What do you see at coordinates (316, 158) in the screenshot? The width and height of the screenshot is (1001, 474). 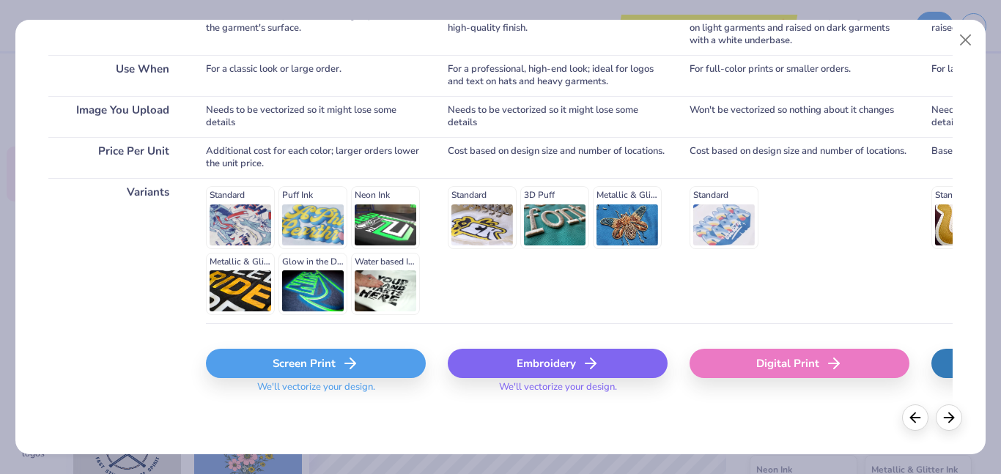 I see `div: Additional cost for each color; larger orders lower the unit price.` at bounding box center [316, 158].